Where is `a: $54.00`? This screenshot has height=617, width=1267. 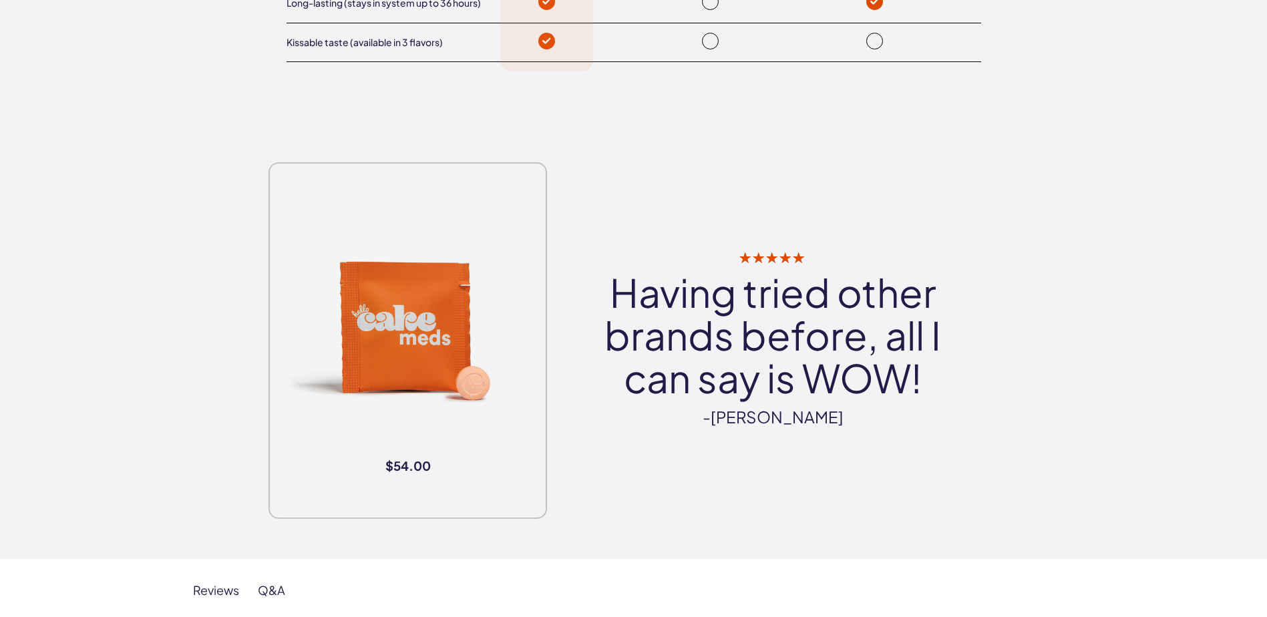 a: $54.00 is located at coordinates (407, 340).